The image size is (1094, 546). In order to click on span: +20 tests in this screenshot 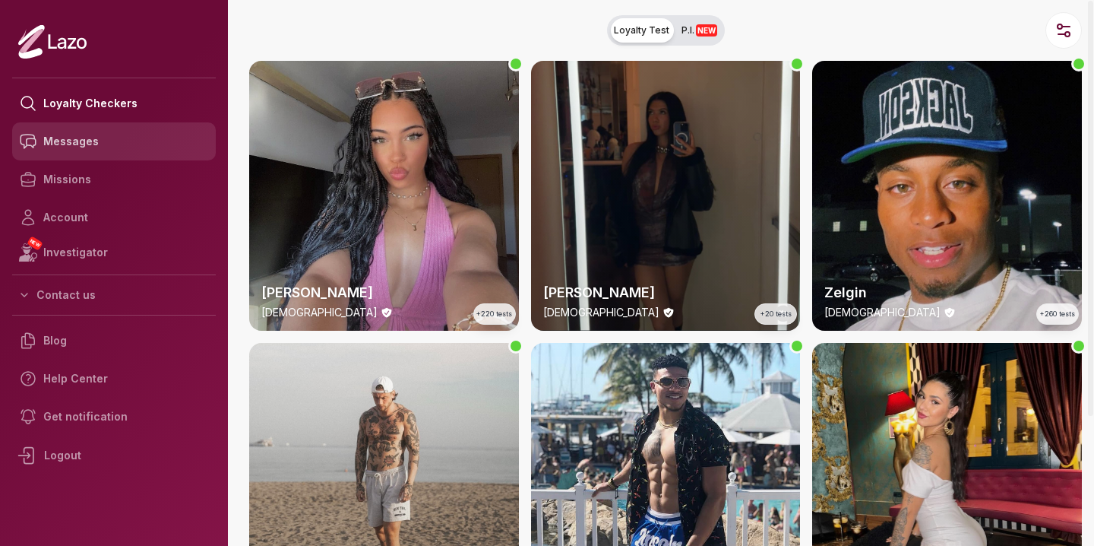, I will do `click(776, 314)`.